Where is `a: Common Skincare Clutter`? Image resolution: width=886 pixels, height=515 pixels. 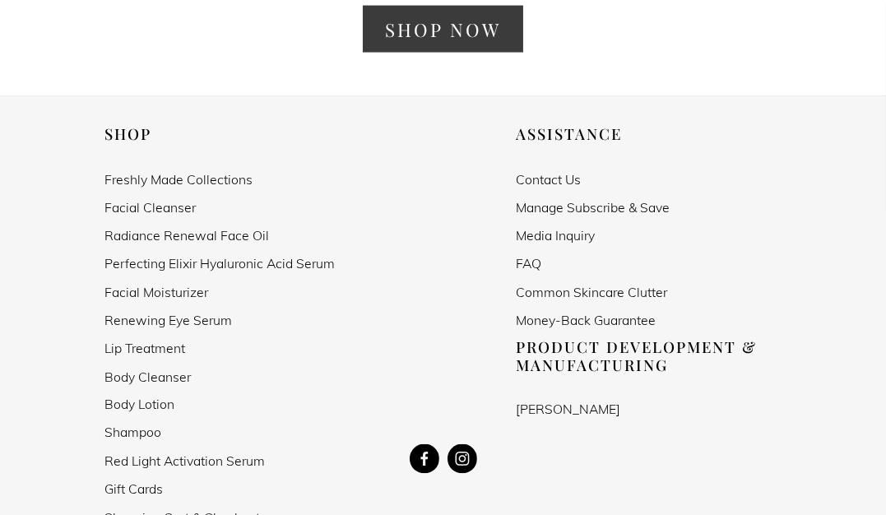
a: Common Skincare Clutter is located at coordinates (592, 291).